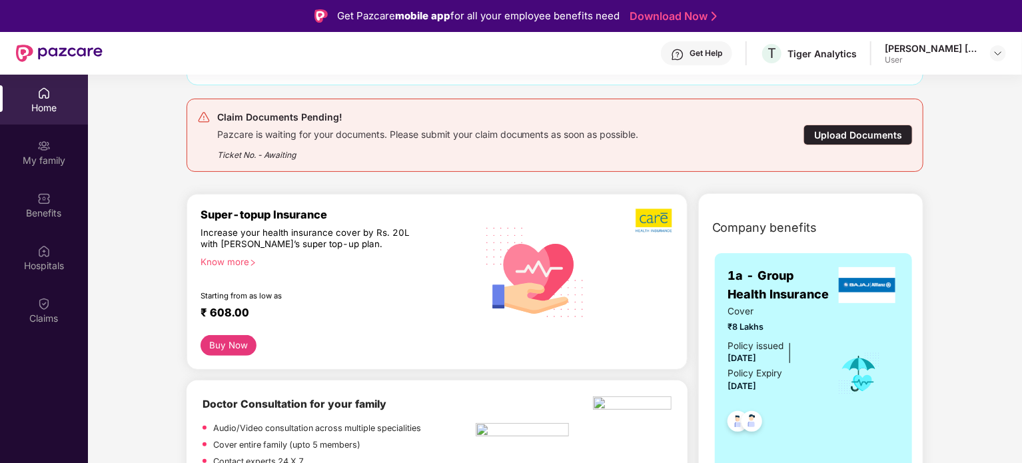 This screenshot has width=1022, height=463. What do you see at coordinates (671, 16) in the screenshot?
I see `a: Download Now` at bounding box center [671, 16].